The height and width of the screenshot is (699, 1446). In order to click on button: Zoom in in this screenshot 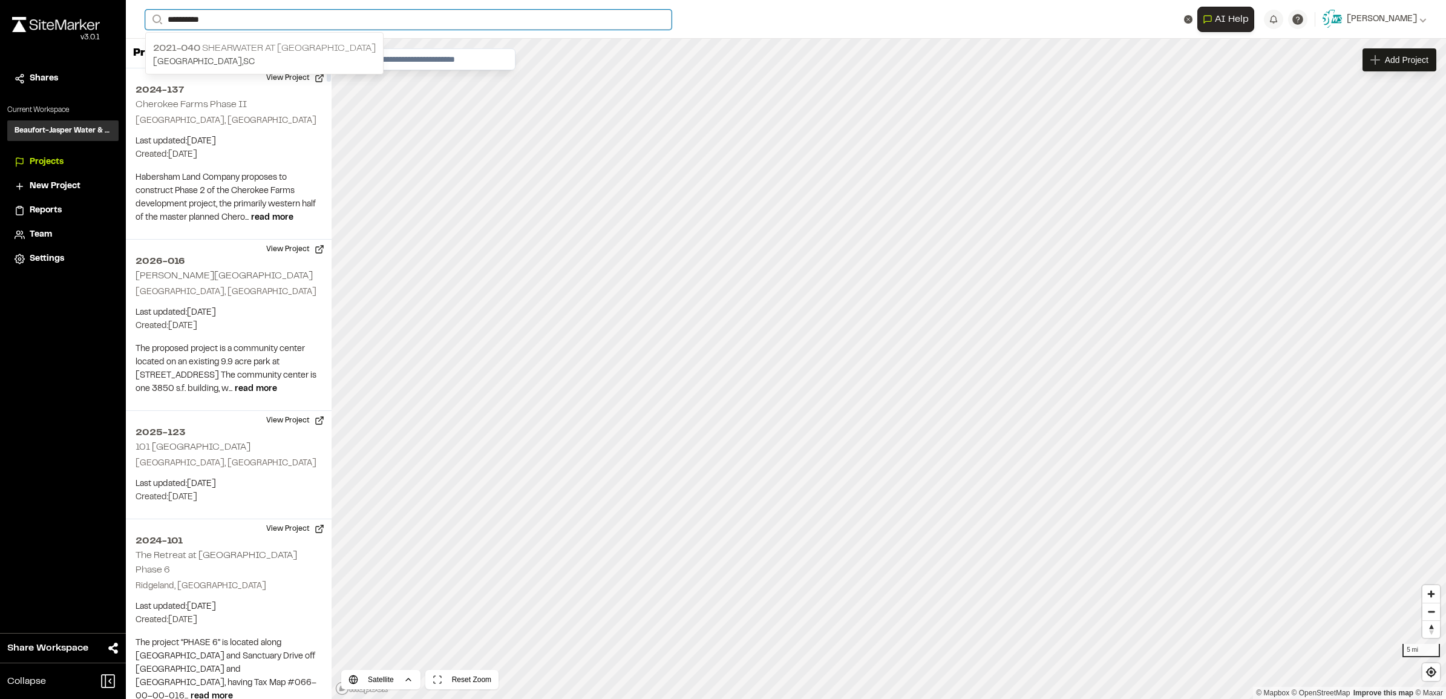, I will do `click(1431, 594)`.